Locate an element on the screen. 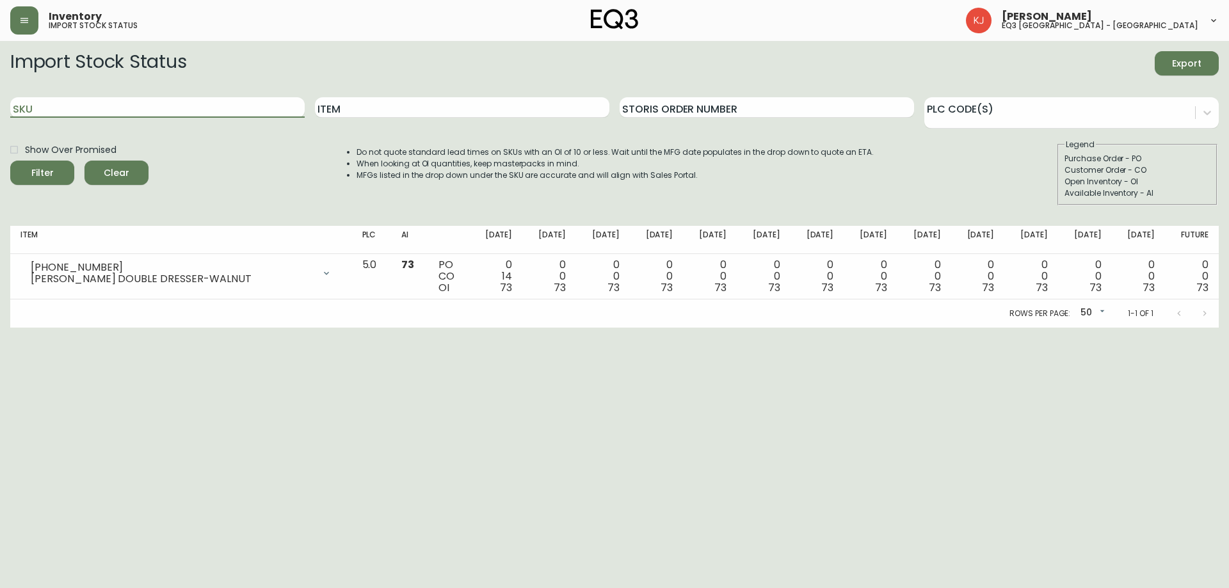 This screenshot has width=1229, height=588. img: 24a625d34e264d2520941288c4a55f8e is located at coordinates (978, 20).